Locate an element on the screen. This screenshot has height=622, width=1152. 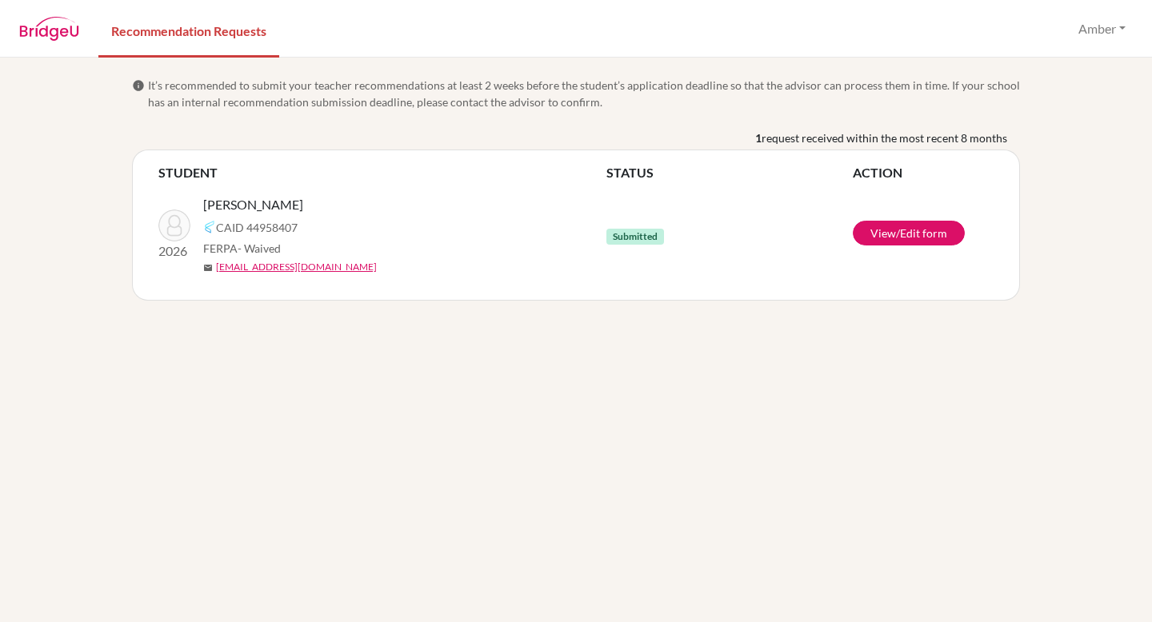
a: View/Edit form is located at coordinates (909, 233).